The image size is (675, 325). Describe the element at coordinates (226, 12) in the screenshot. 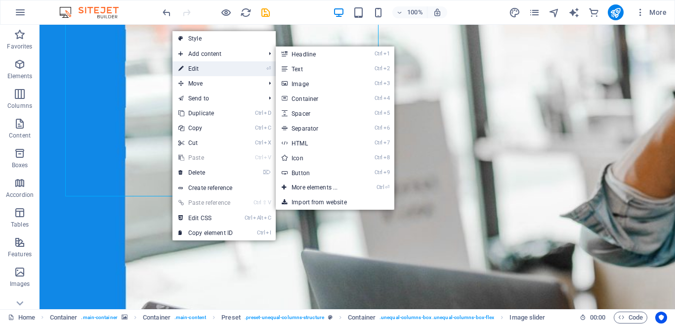

I see `button: Click here to leave preview mode and continue editing` at that location.